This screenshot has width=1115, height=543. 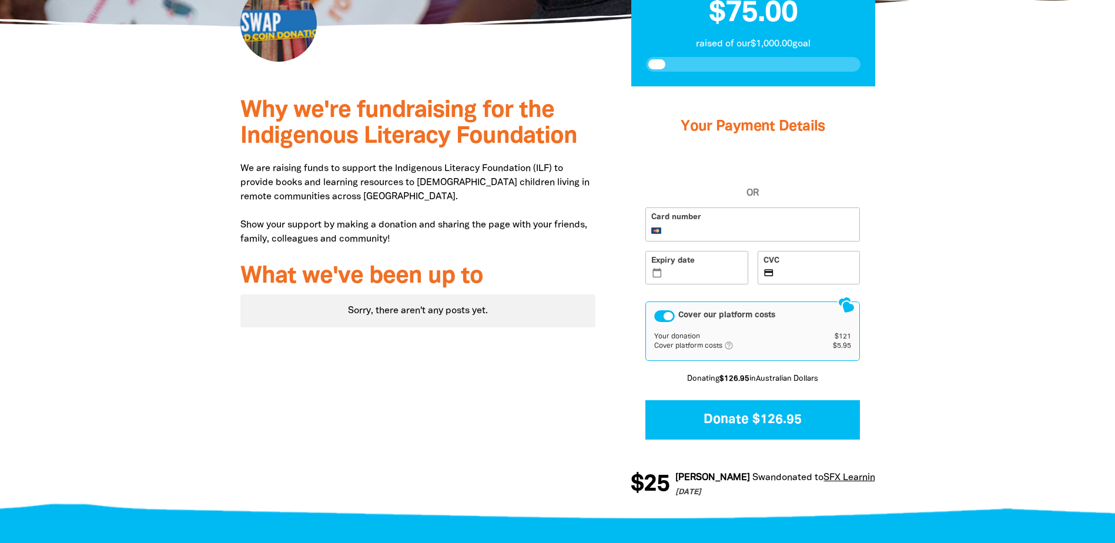 What do you see at coordinates (752, 485) in the screenshot?
I see `div: Donation stream` at bounding box center [752, 485].